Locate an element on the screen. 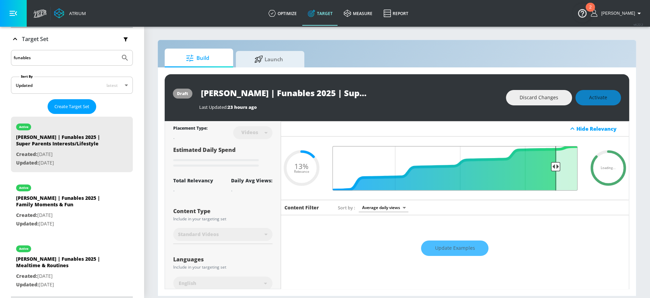 The height and width of the screenshot is (298, 650). span: Discard Changes is located at coordinates (539, 98).